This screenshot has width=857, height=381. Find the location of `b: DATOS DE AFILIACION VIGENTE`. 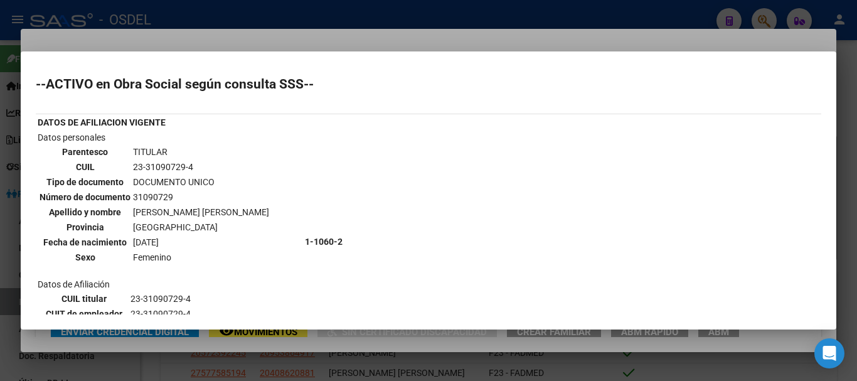

b: DATOS DE AFILIACION VIGENTE is located at coordinates (102, 122).